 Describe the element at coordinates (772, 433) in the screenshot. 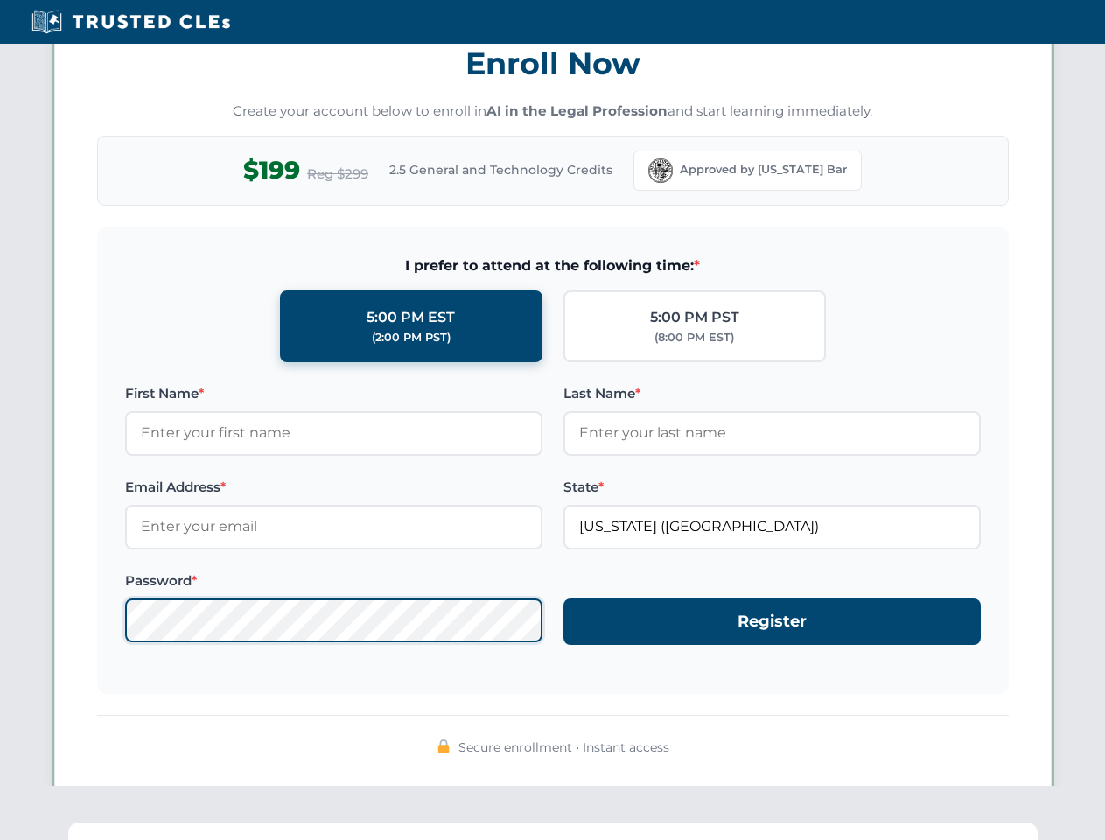

I see `input: Enter your last name` at that location.